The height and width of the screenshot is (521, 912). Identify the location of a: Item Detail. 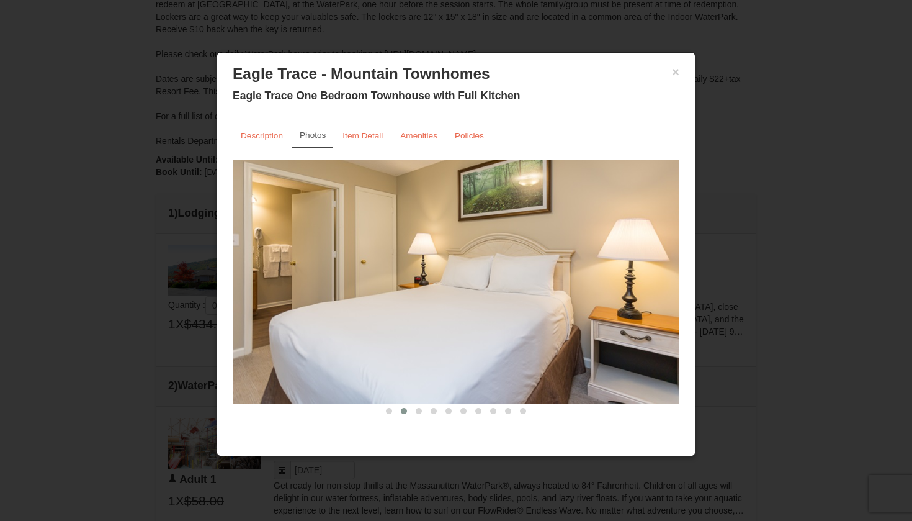
(362, 135).